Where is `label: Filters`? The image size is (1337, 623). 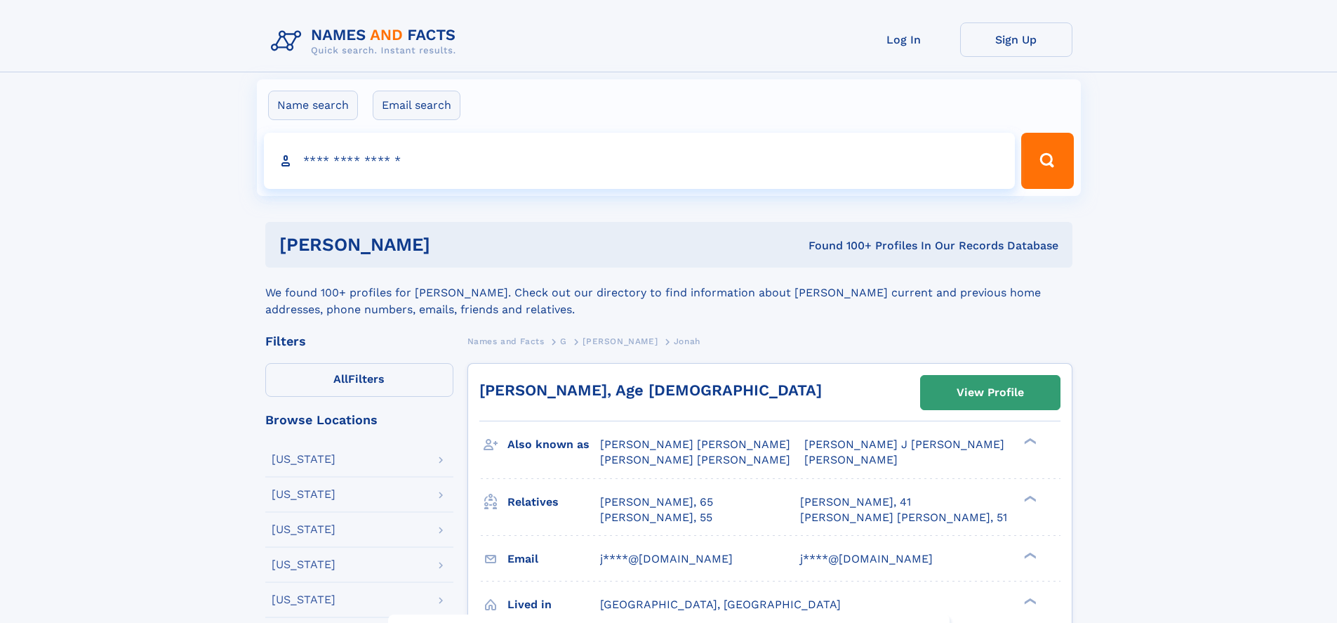 label: Filters is located at coordinates (359, 380).